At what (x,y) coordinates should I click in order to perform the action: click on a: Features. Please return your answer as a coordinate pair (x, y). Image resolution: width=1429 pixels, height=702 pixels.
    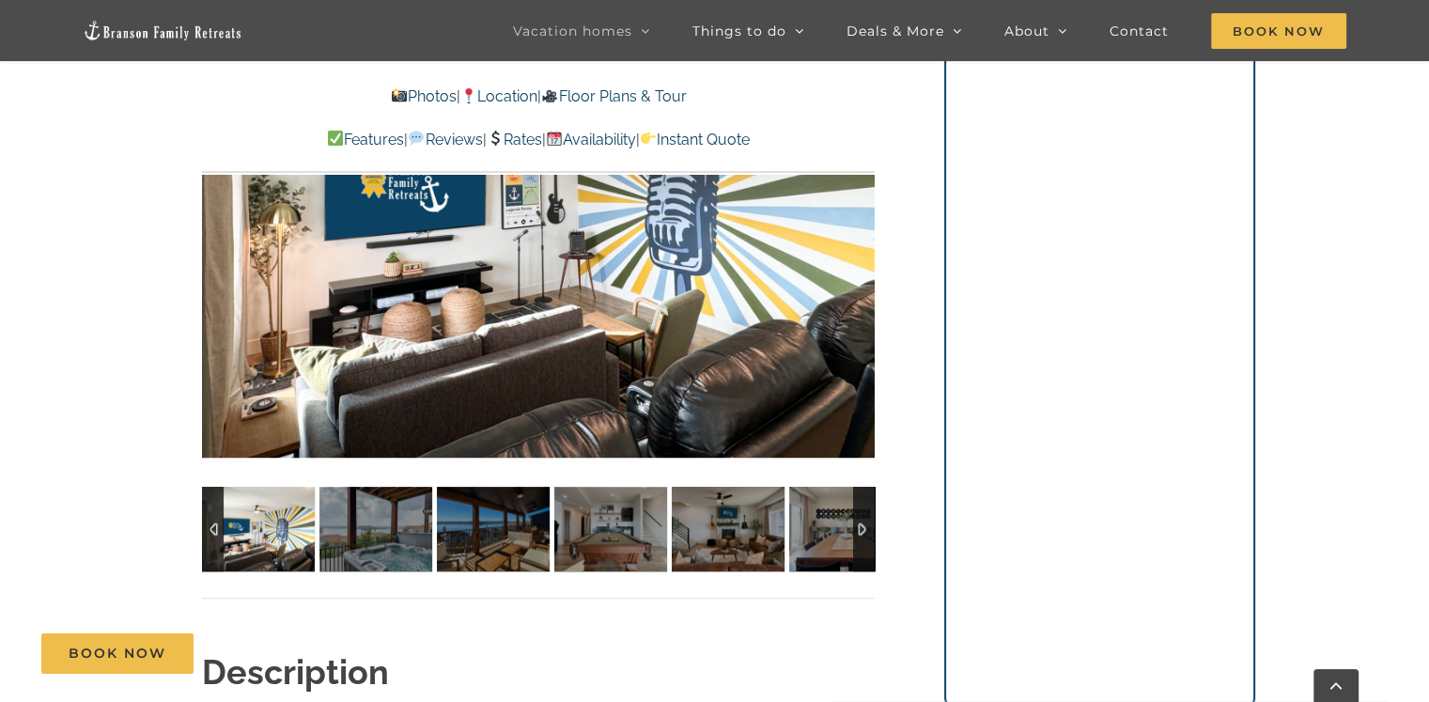
    Looking at the image, I should click on (366, 139).